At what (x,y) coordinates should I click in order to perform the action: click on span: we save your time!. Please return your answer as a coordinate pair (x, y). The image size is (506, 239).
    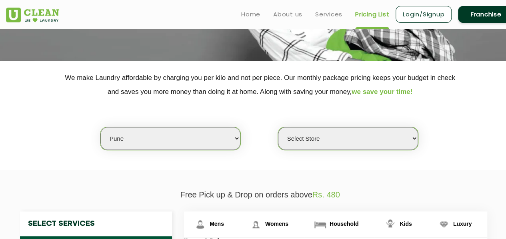
    Looking at the image, I should click on (382, 92).